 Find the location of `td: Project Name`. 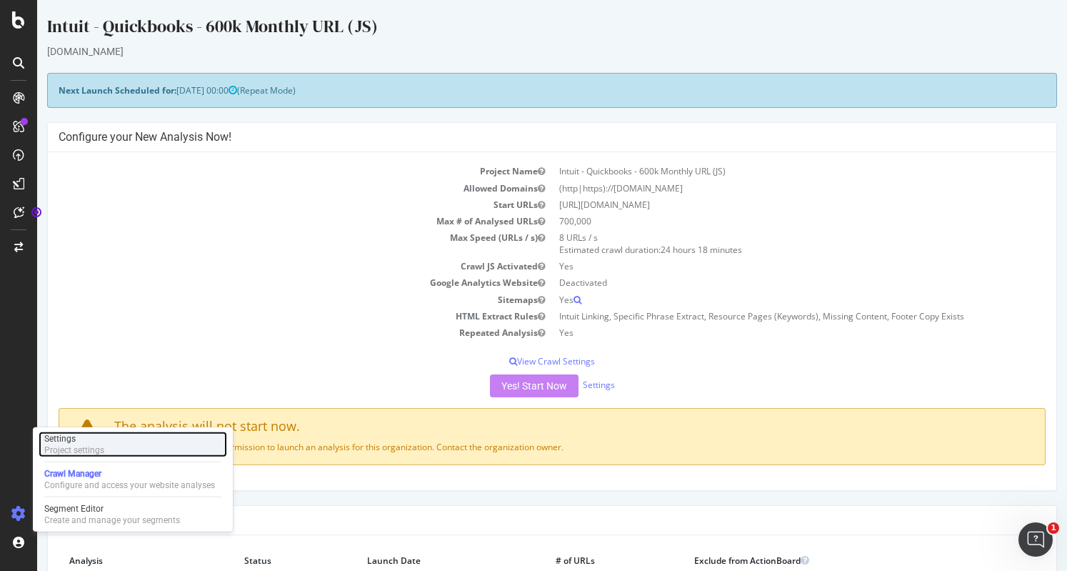

td: Project Name is located at coordinates (268, 171).